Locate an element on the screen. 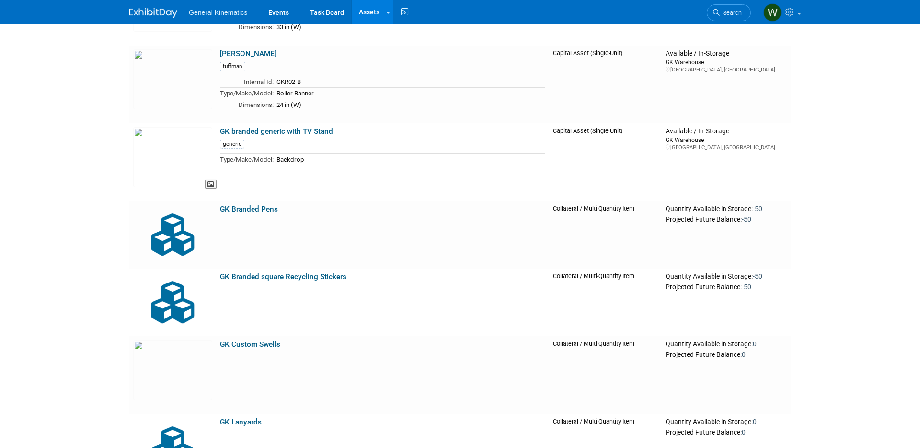 The height and width of the screenshot is (448, 920). a: GK Branded square Recycling Stickers is located at coordinates (283, 277).